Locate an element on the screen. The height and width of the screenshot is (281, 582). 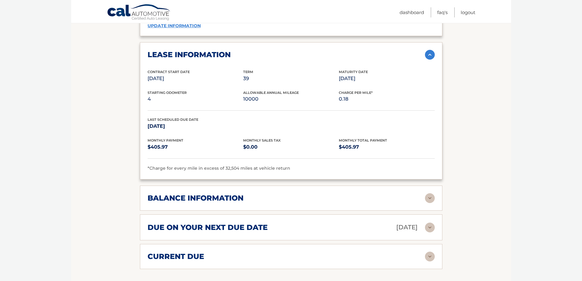
span: Maturity Date is located at coordinates (353, 72).